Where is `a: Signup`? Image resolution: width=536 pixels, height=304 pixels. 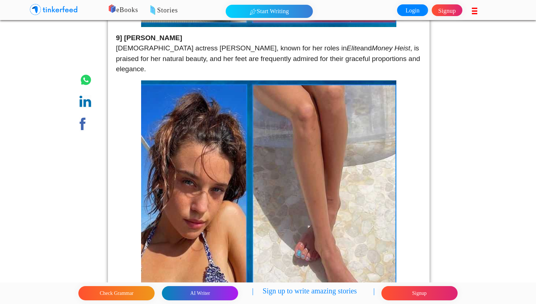 a: Signup is located at coordinates (447, 10).